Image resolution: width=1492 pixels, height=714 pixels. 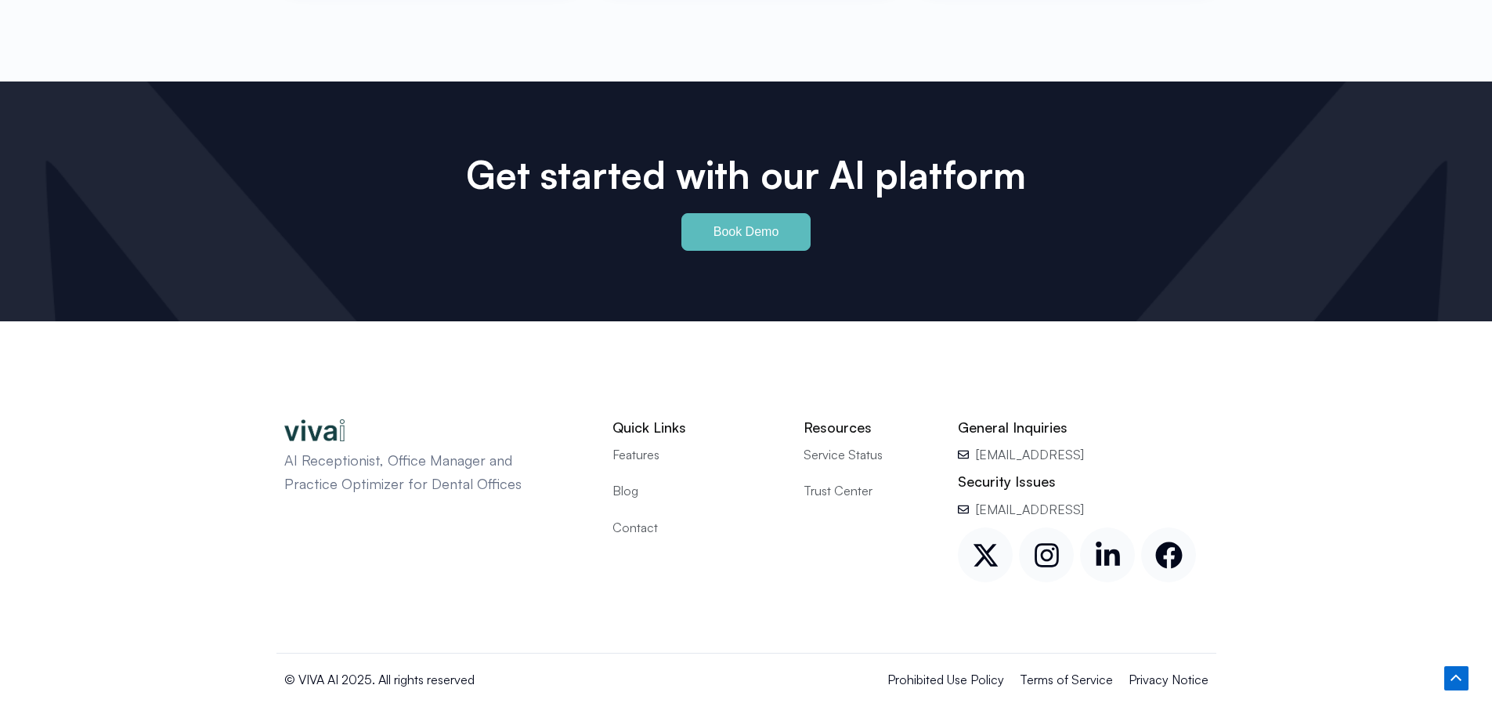 I want to click on span: Contact, so click(x=635, y=527).